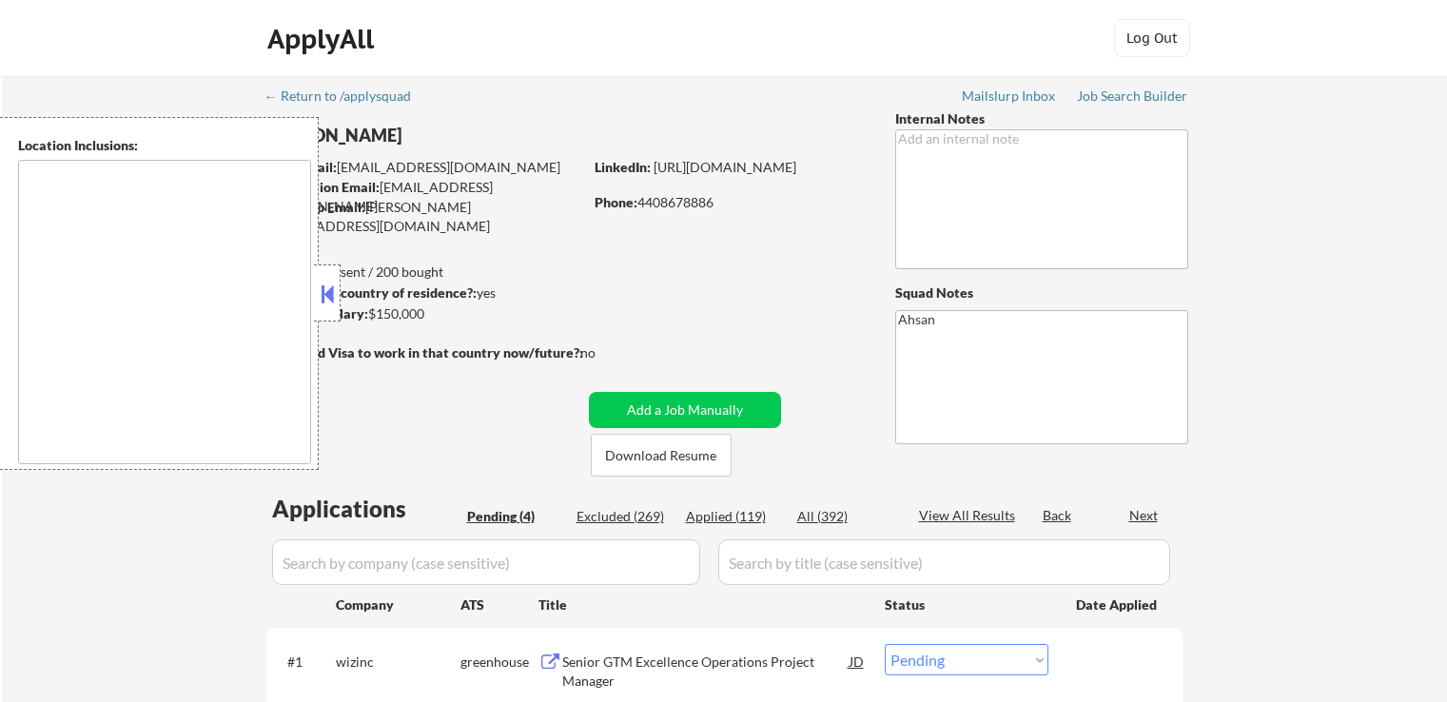 Image resolution: width=1447 pixels, height=702 pixels. I want to click on div: Senior GTM Excellence Operations Project Manager, so click(706, 671).